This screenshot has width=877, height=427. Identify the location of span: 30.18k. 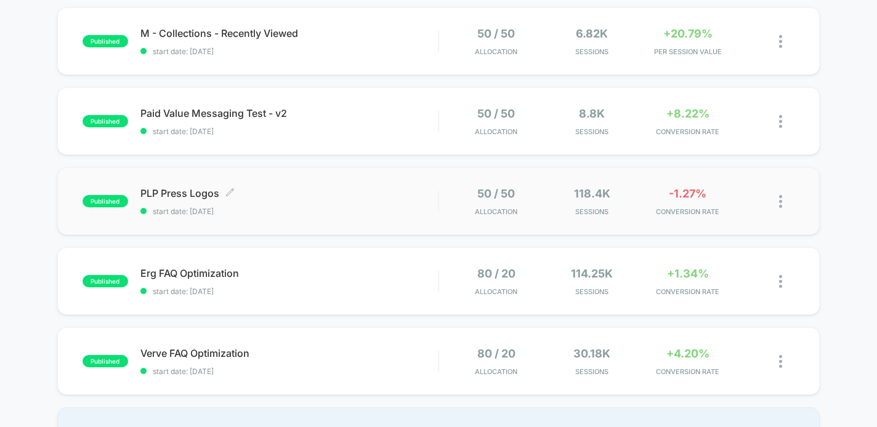
(592, 353).